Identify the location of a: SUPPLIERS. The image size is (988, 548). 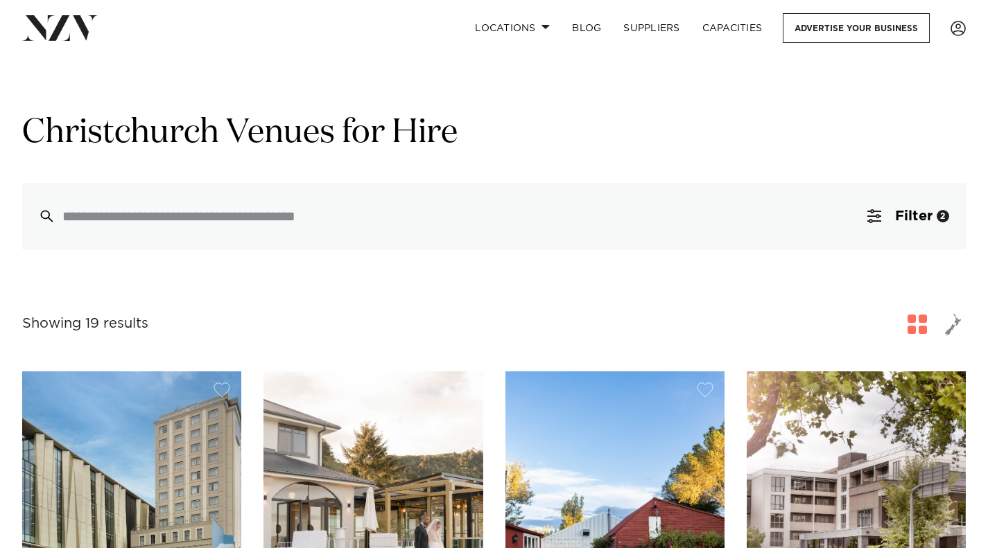
(651, 28).